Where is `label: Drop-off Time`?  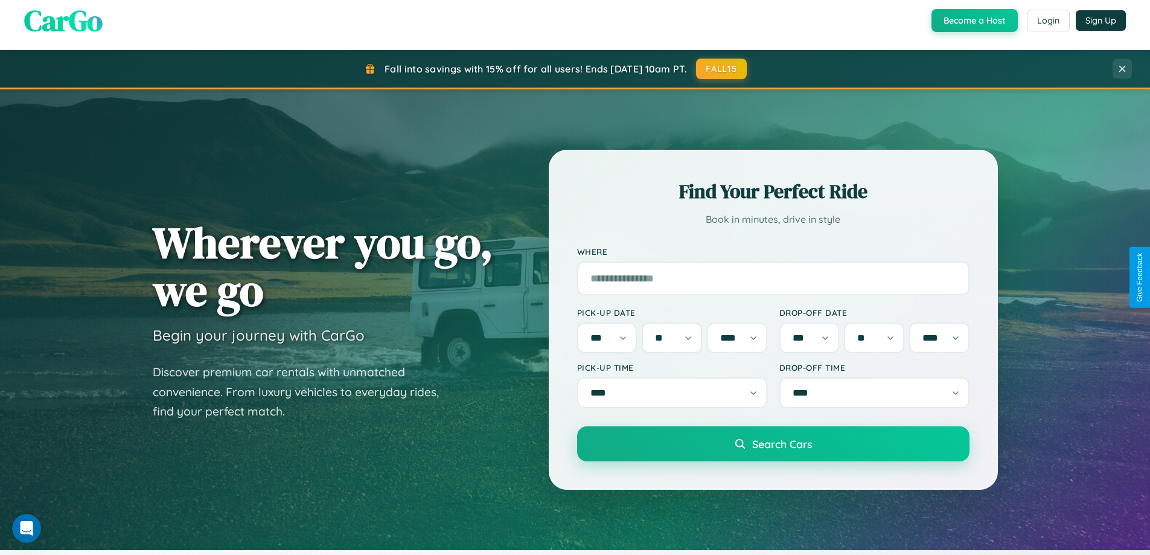
label: Drop-off Time is located at coordinates (874, 367).